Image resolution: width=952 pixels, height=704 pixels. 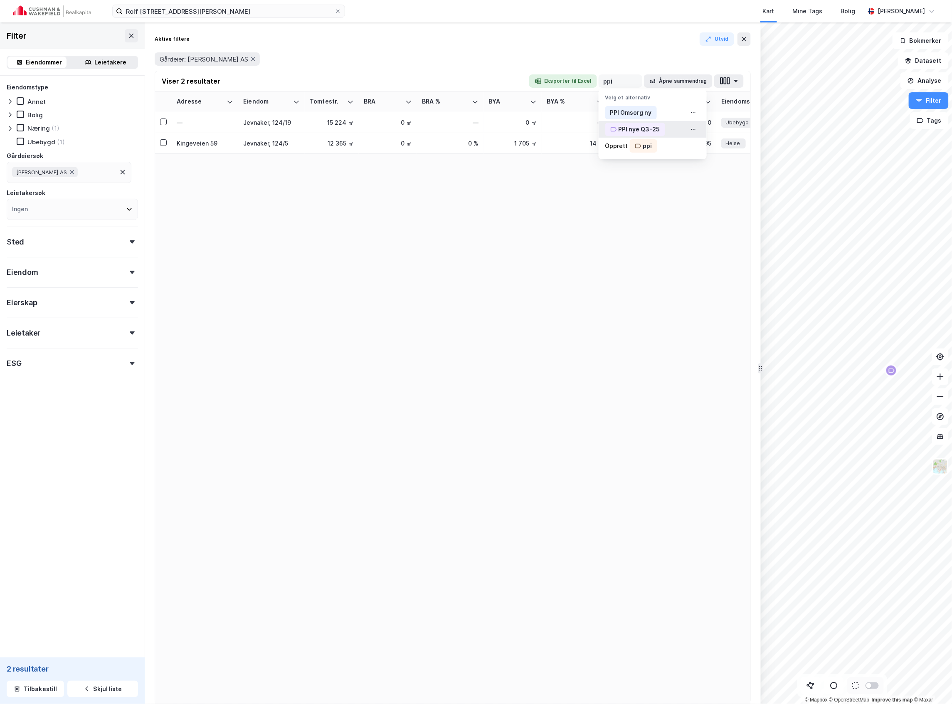 I want to click on div: Eiendomstyper, so click(x=761, y=101).